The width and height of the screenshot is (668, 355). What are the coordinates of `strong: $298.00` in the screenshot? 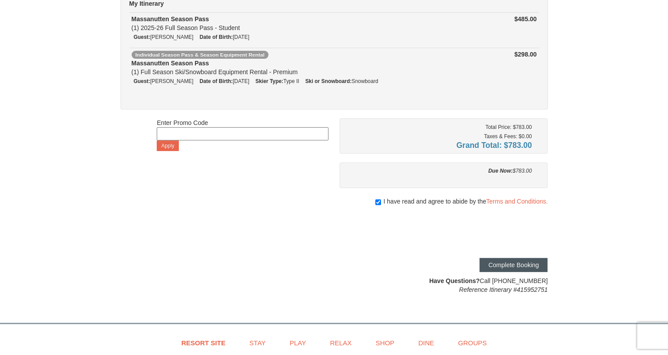 It's located at (525, 54).